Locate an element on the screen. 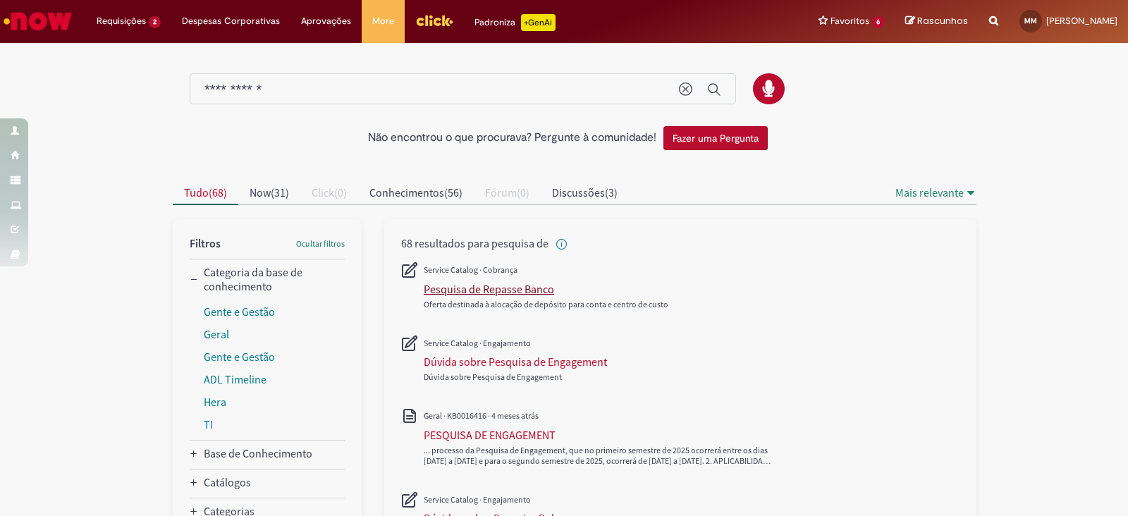  span: Aprovações is located at coordinates (326, 21).